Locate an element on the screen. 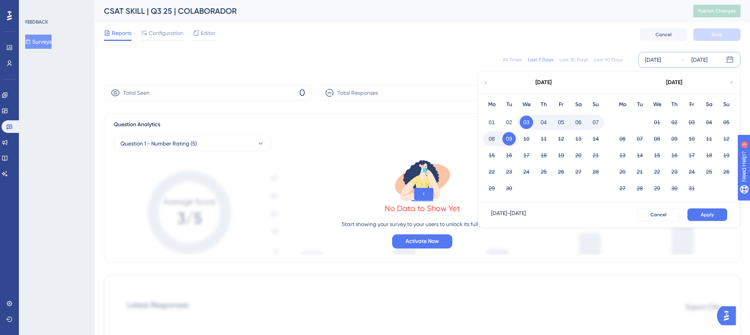  p: Start showing your survey to your users to unlock its full potential. is located at coordinates (422, 224).